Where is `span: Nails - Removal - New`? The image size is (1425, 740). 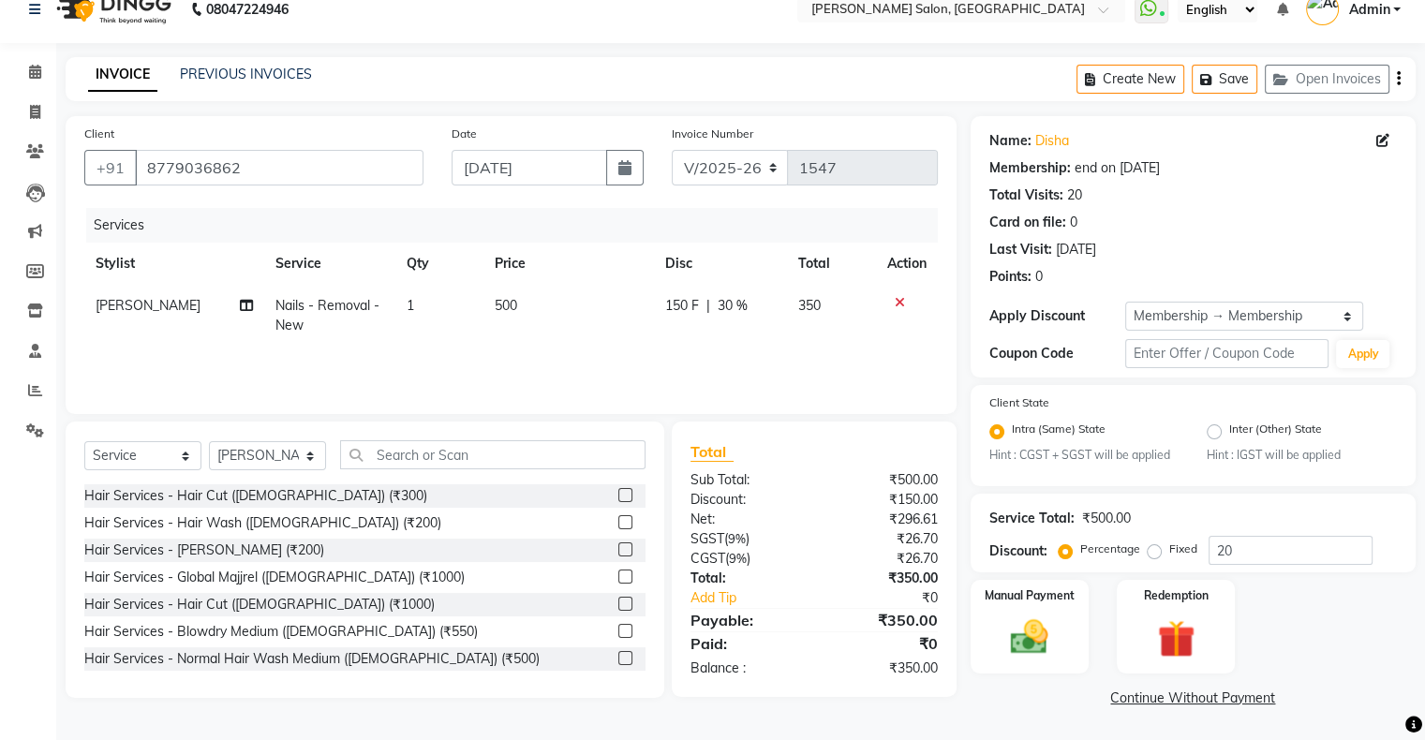
span: Nails - Removal - New is located at coordinates (327, 315).